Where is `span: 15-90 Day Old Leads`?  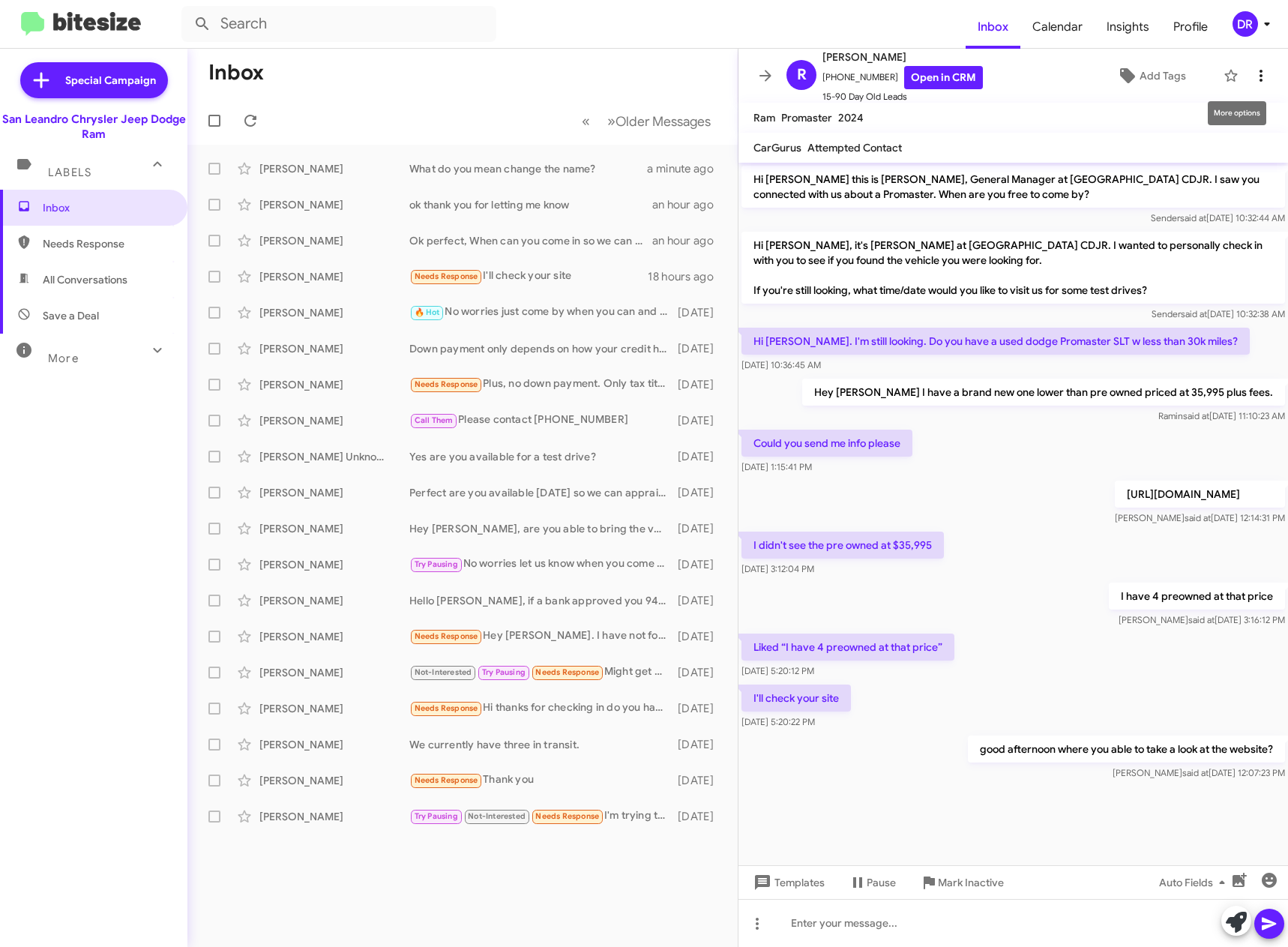 span: 15-90 Day Old Leads is located at coordinates (903, 96).